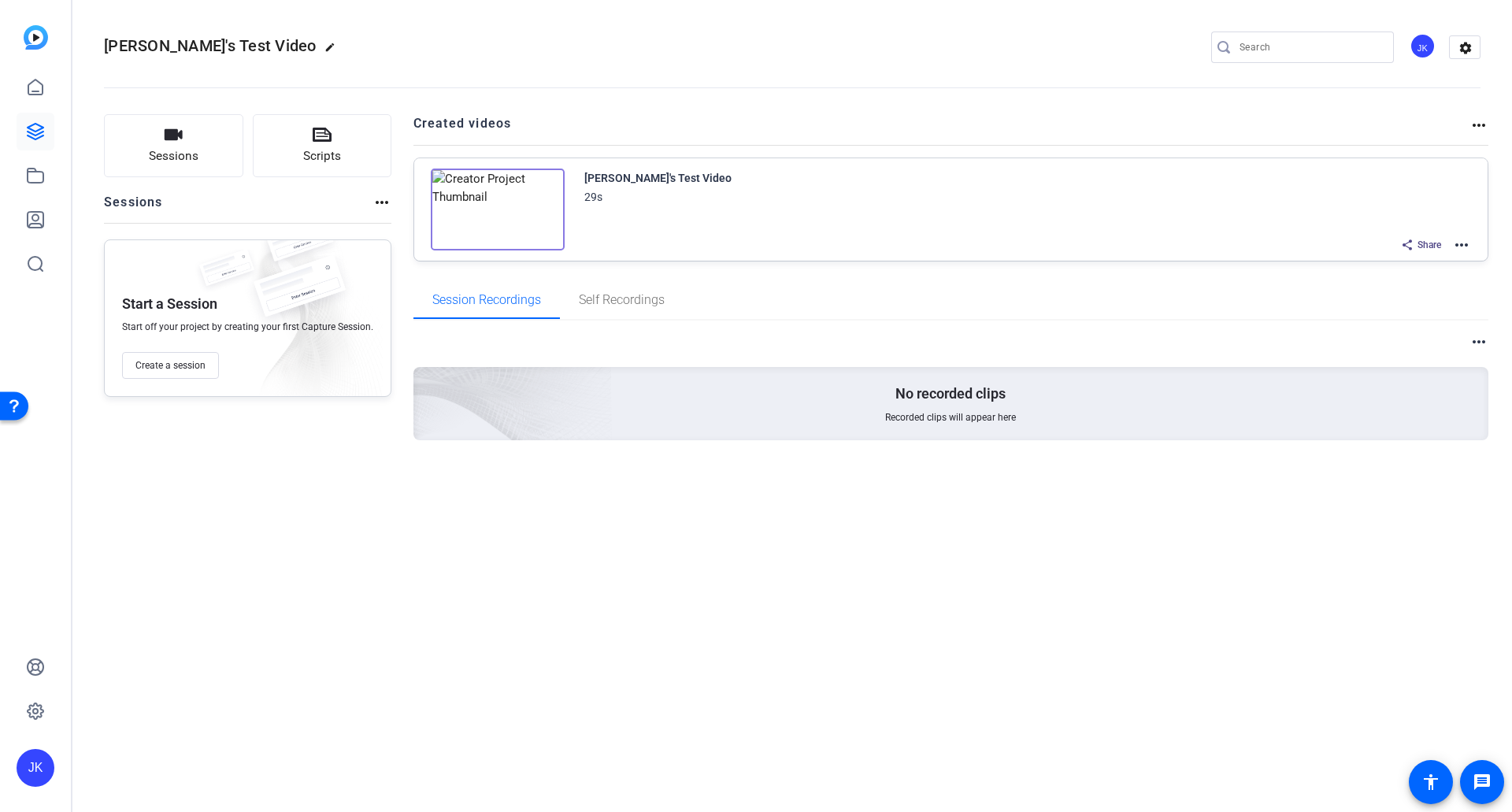 The height and width of the screenshot is (812, 1512). What do you see at coordinates (592, 197) in the screenshot?
I see `div: 29s` at bounding box center [592, 197].